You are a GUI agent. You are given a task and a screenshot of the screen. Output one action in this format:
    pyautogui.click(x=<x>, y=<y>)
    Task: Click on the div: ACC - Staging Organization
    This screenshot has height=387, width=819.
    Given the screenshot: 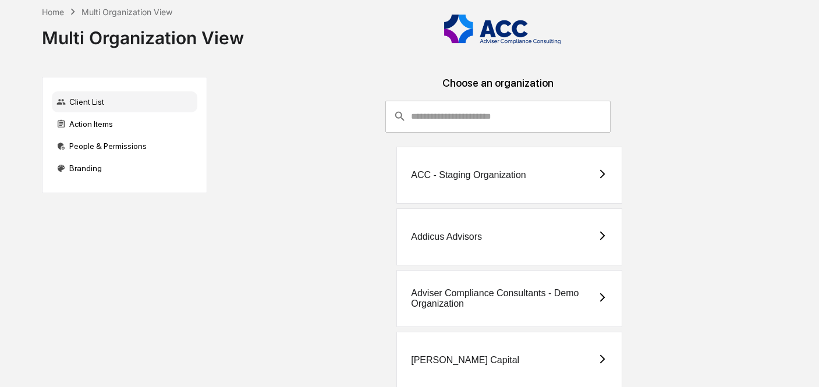 What is the action you would take?
    pyautogui.click(x=468, y=175)
    